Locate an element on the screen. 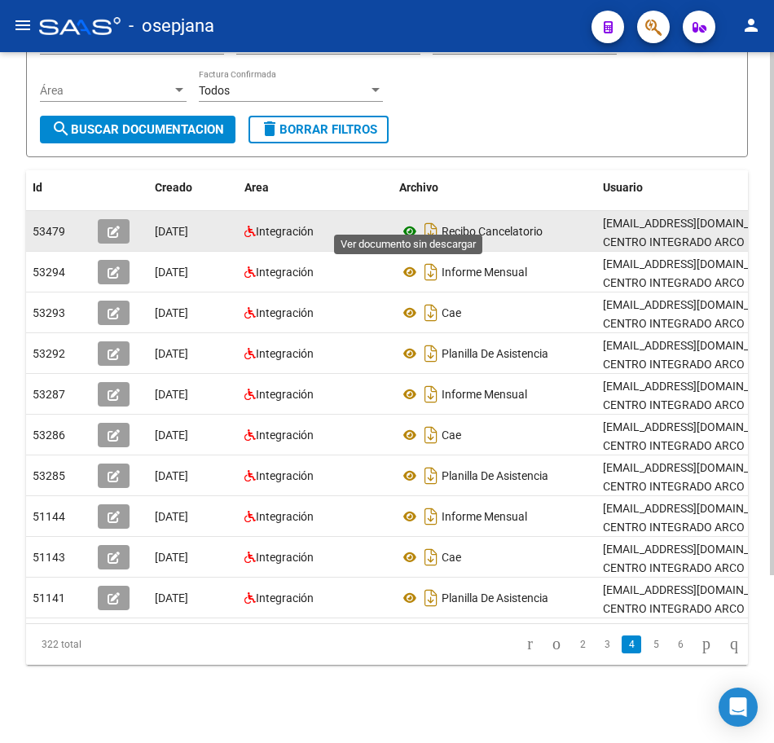 The width and height of the screenshot is (774, 743). a: go to first page is located at coordinates (530, 645).